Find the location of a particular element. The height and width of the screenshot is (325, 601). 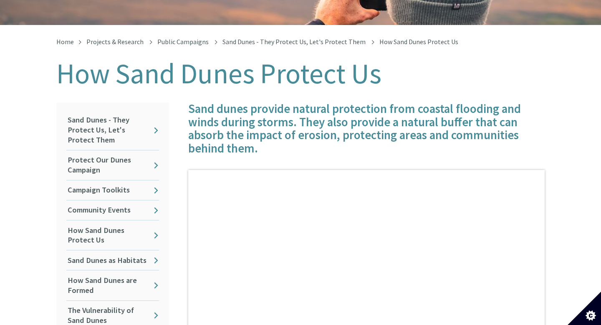

a: Protect Our Dunes Campaign is located at coordinates (113, 165).